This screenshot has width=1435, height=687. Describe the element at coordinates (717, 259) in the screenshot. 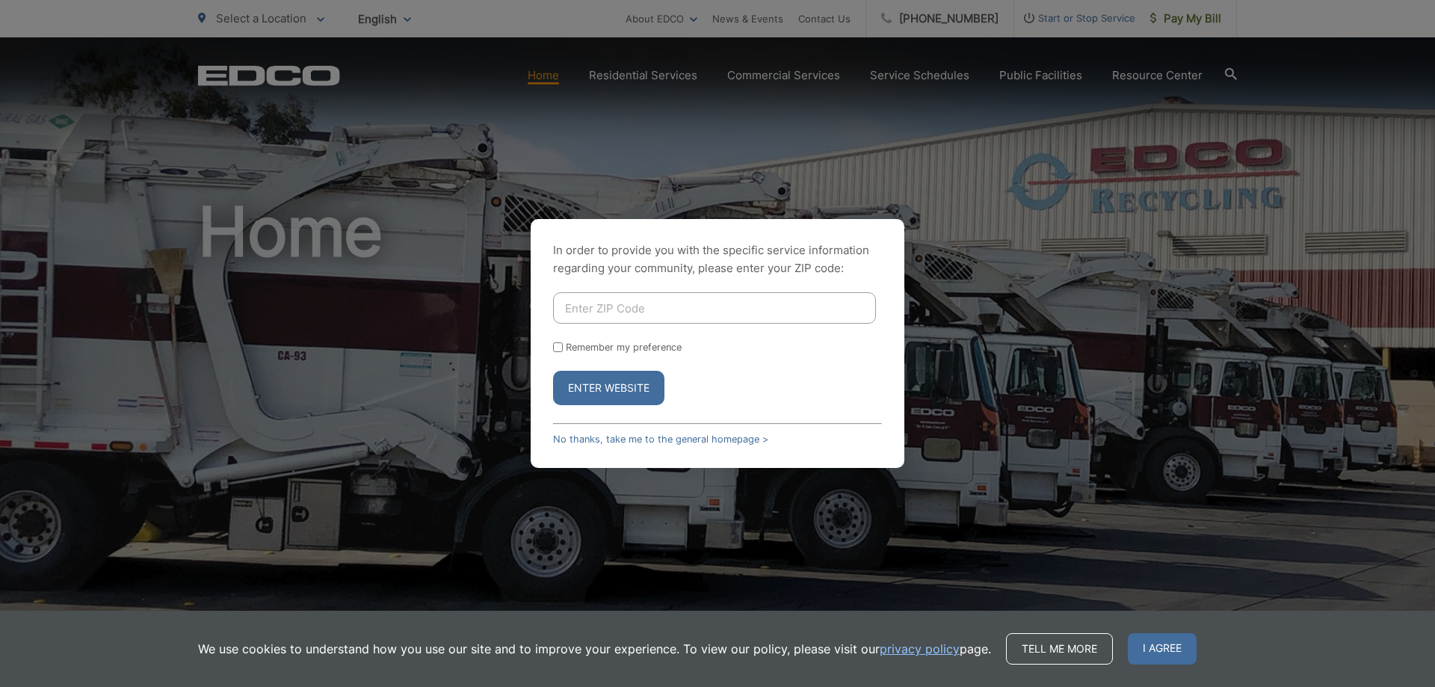

I see `p: In order to provide you with the specific service information regarding your community, please en...` at that location.